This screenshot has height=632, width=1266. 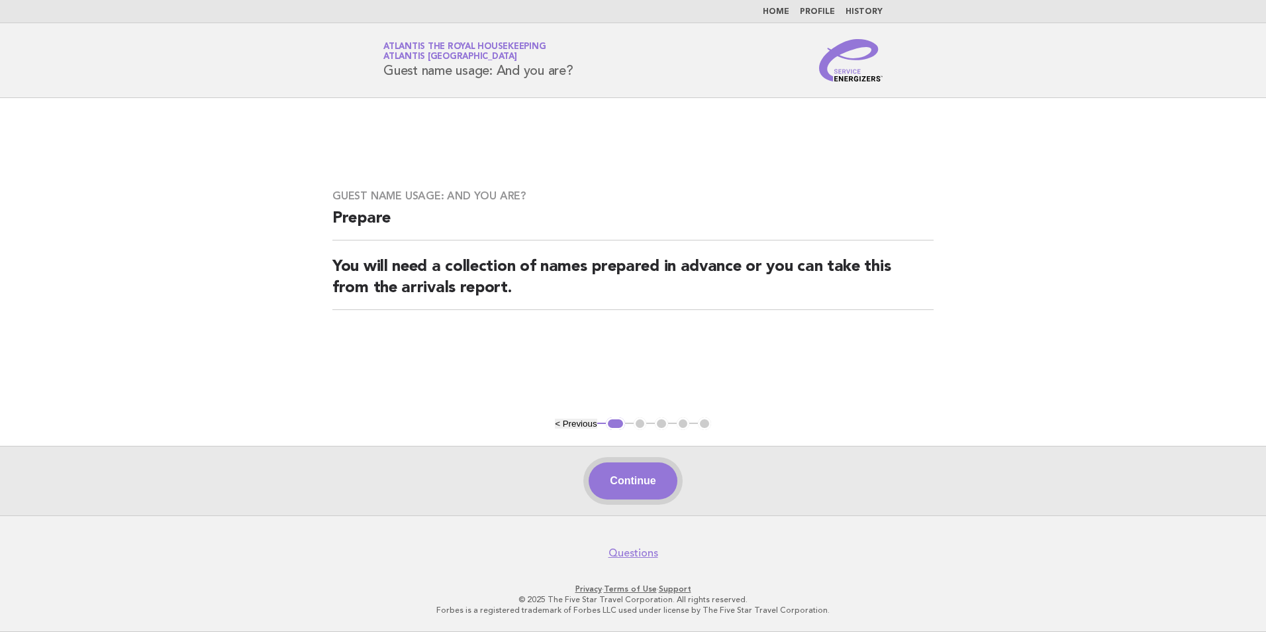 I want to click on a: Privacy, so click(x=589, y=589).